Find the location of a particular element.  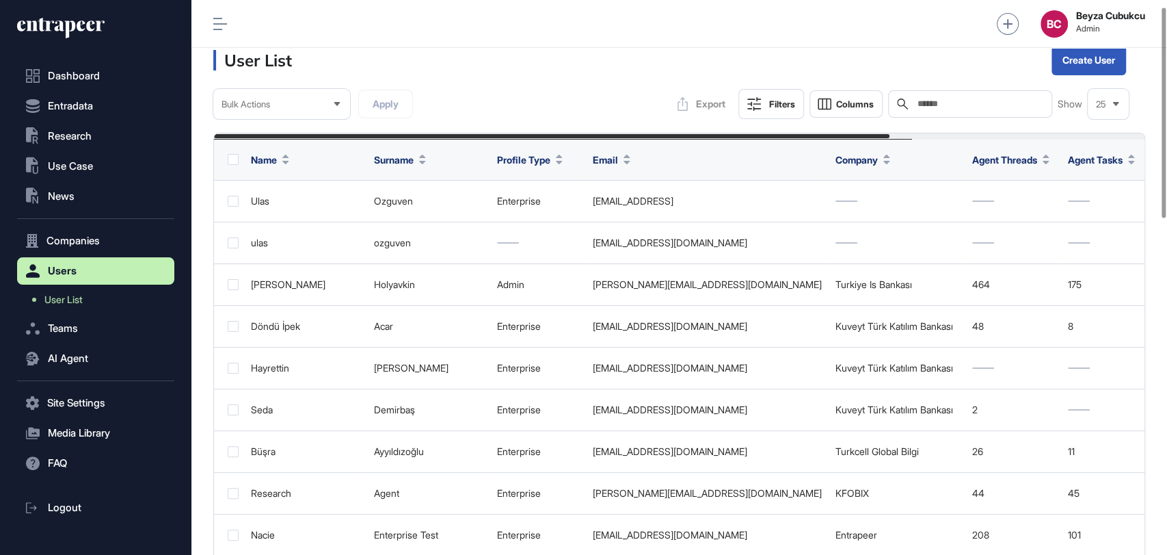

button: Teams is located at coordinates (96, 328).